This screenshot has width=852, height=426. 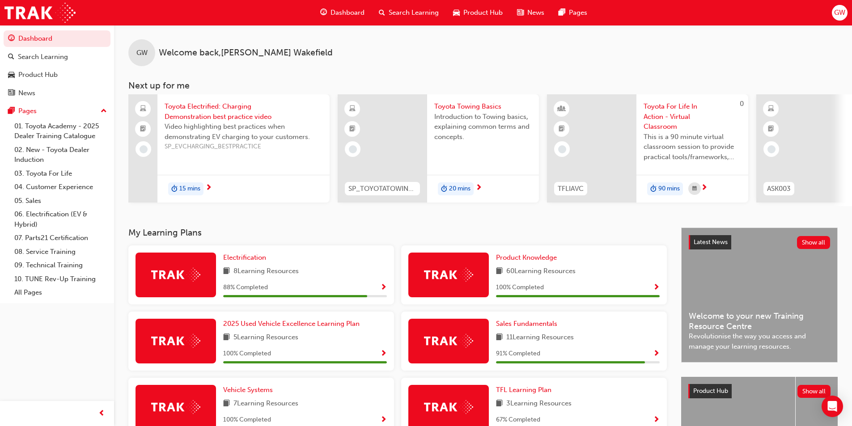 I want to click on span: Toyota Electrified: Charging Demonstration best practice video, so click(x=243, y=111).